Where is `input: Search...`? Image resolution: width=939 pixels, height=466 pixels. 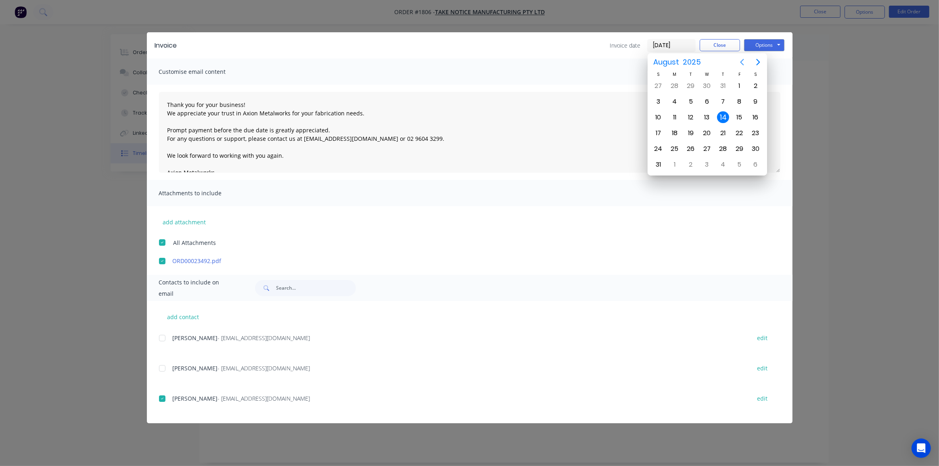
input: Search... is located at coordinates (316, 288).